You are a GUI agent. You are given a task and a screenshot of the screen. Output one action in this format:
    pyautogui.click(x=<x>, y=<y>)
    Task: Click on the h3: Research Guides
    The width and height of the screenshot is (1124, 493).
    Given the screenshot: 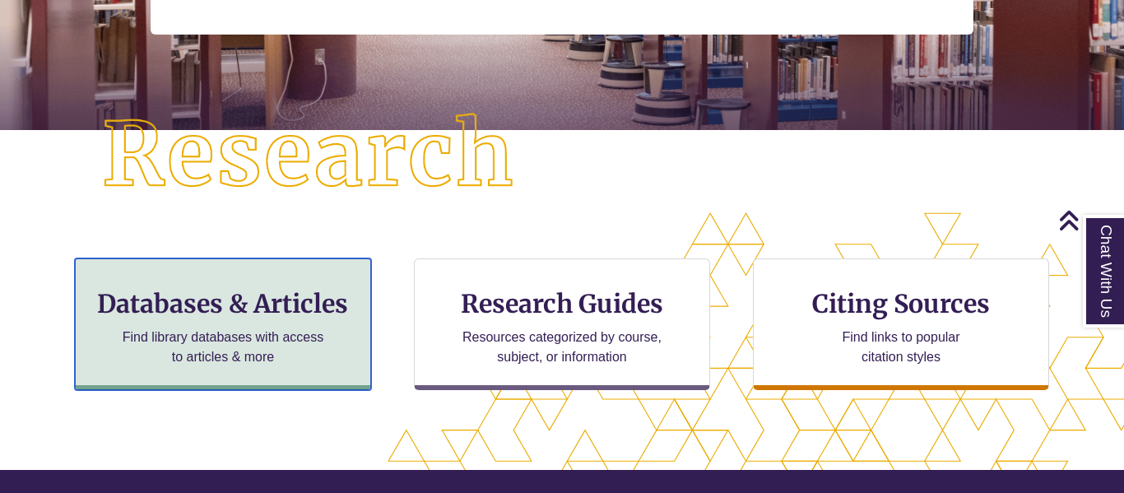 What is the action you would take?
    pyautogui.click(x=562, y=304)
    